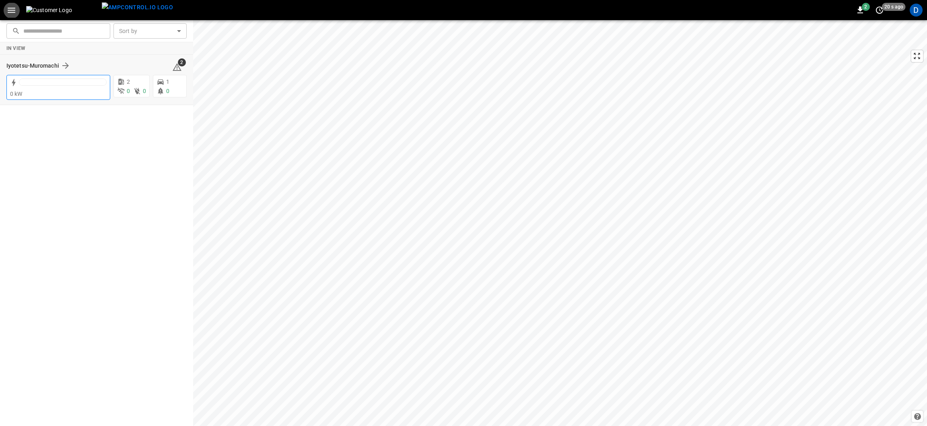 This screenshot has width=927, height=426. Describe the element at coordinates (33, 66) in the screenshot. I see `h6: Iyotetsu-Muromachi` at that location.